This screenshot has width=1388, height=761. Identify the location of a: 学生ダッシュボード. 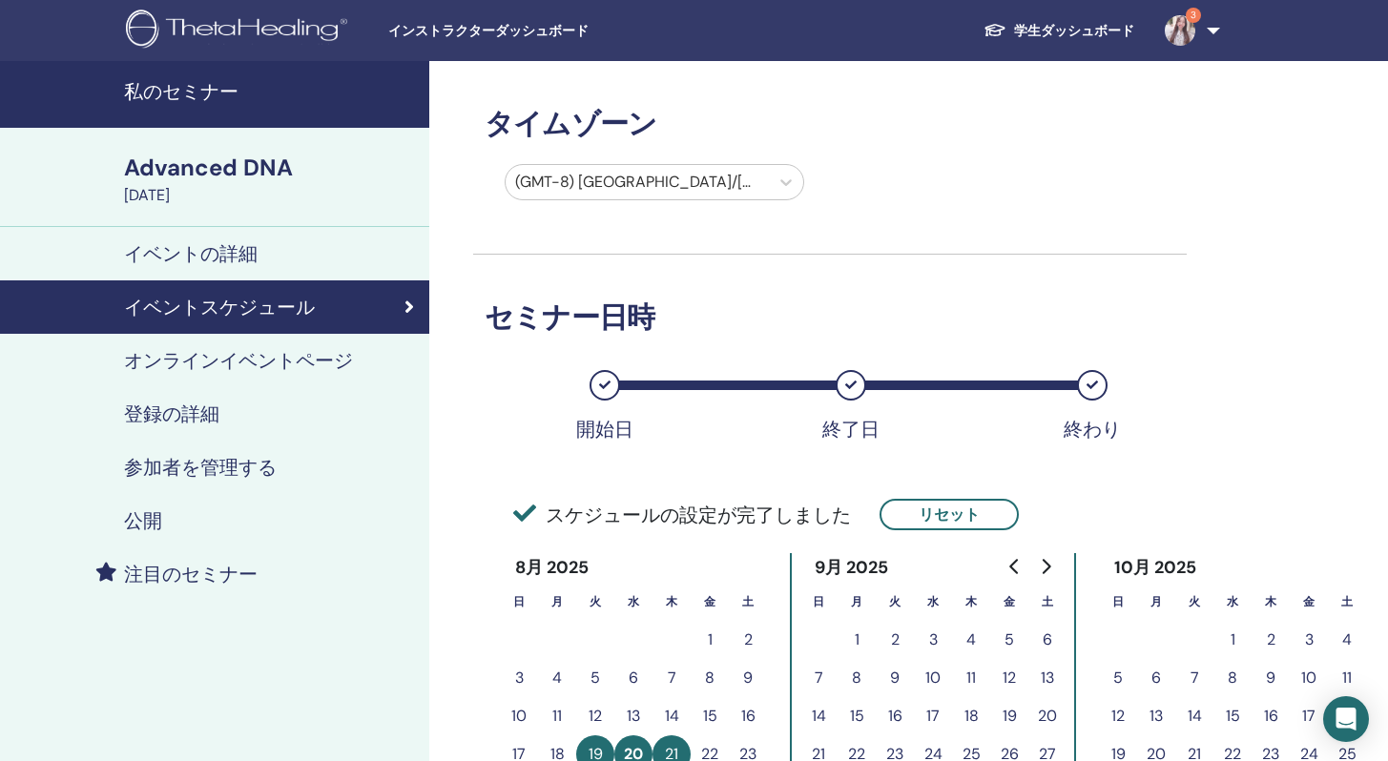
(1059, 31).